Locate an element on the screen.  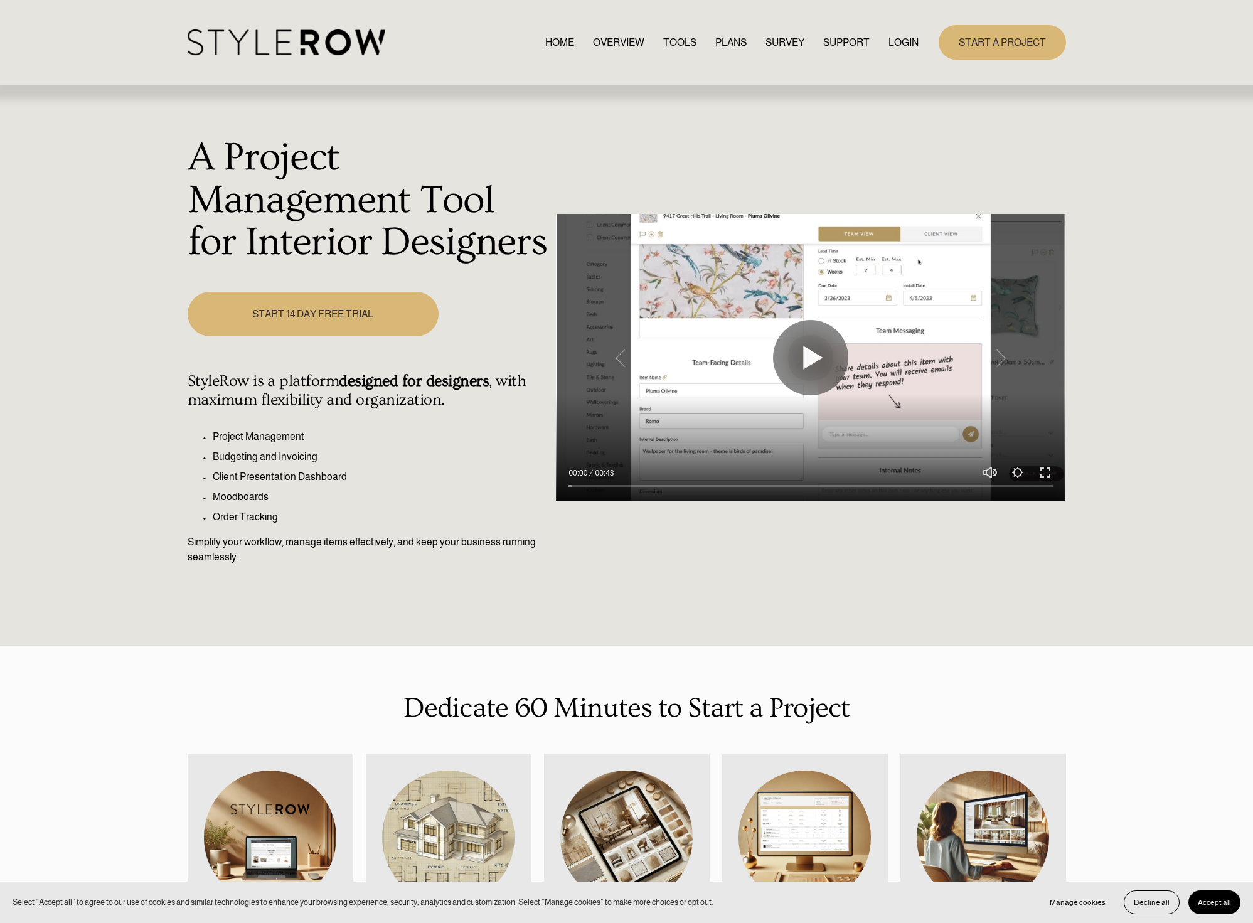
span: SUPPORT is located at coordinates (847, 43).